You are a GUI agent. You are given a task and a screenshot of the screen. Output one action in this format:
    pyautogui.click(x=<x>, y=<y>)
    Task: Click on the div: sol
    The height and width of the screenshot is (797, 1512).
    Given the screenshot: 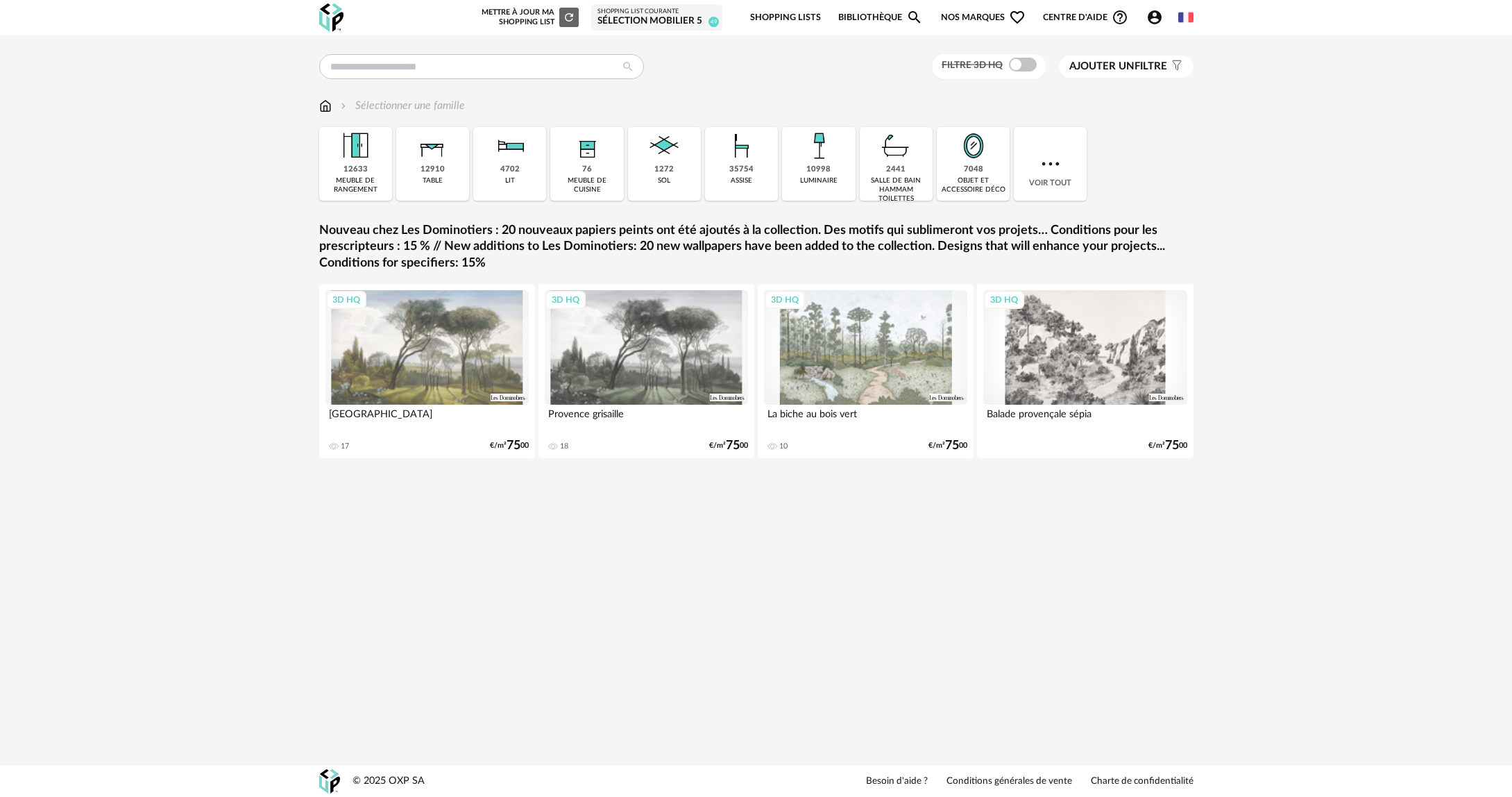 What is the action you would take?
    pyautogui.click(x=664, y=181)
    